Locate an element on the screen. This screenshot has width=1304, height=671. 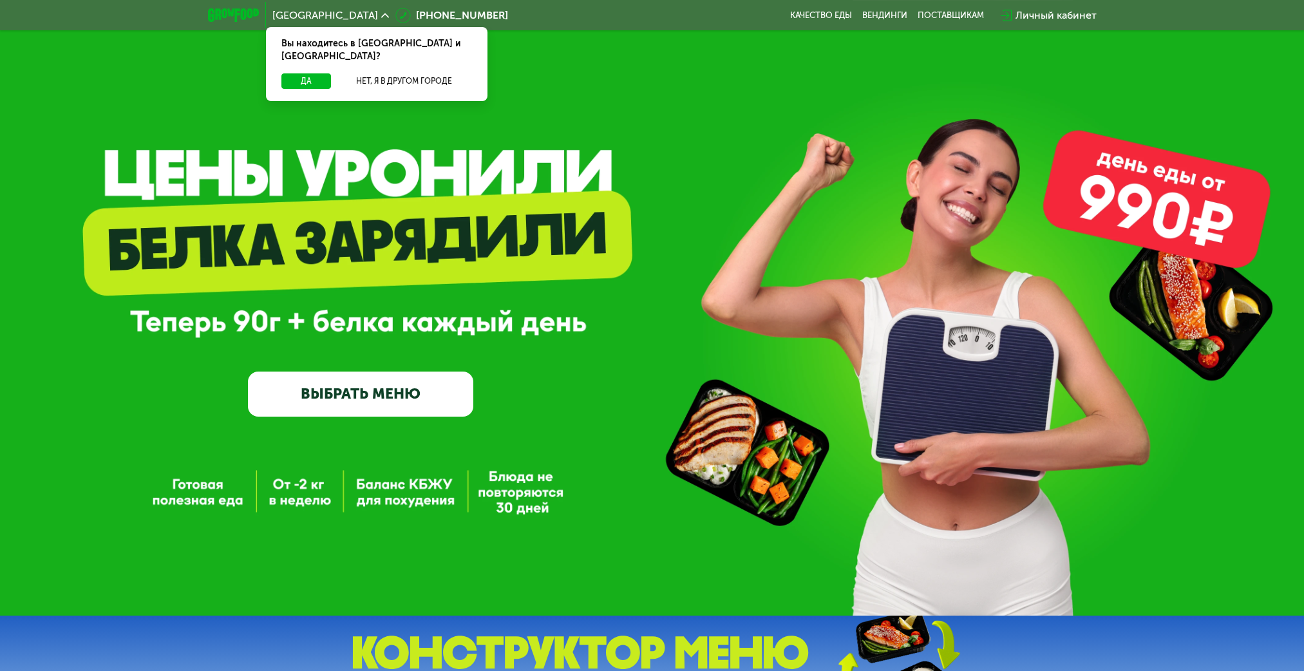
button: Нет, я в другом городе is located at coordinates (404, 81).